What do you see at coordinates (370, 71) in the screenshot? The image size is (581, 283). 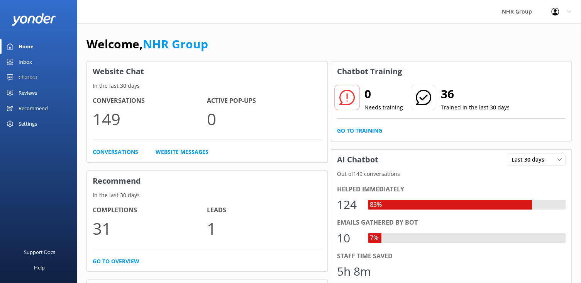 I see `h3: Chatbot Training` at bounding box center [370, 71].